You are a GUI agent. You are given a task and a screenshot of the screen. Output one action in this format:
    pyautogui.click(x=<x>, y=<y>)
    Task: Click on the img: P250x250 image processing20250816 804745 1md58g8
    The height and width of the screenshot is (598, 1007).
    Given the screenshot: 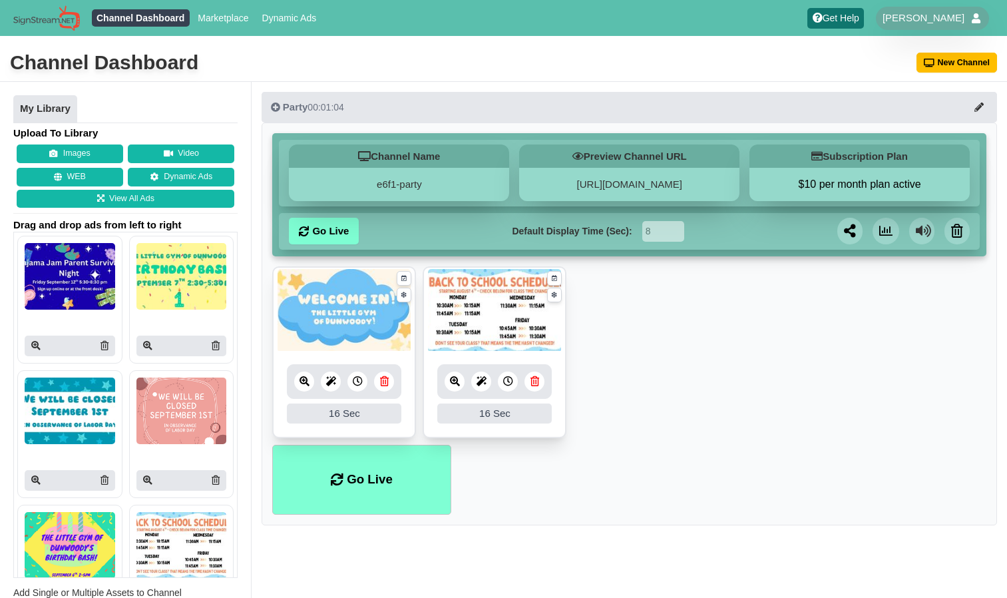 What is the action you would take?
    pyautogui.click(x=70, y=545)
    